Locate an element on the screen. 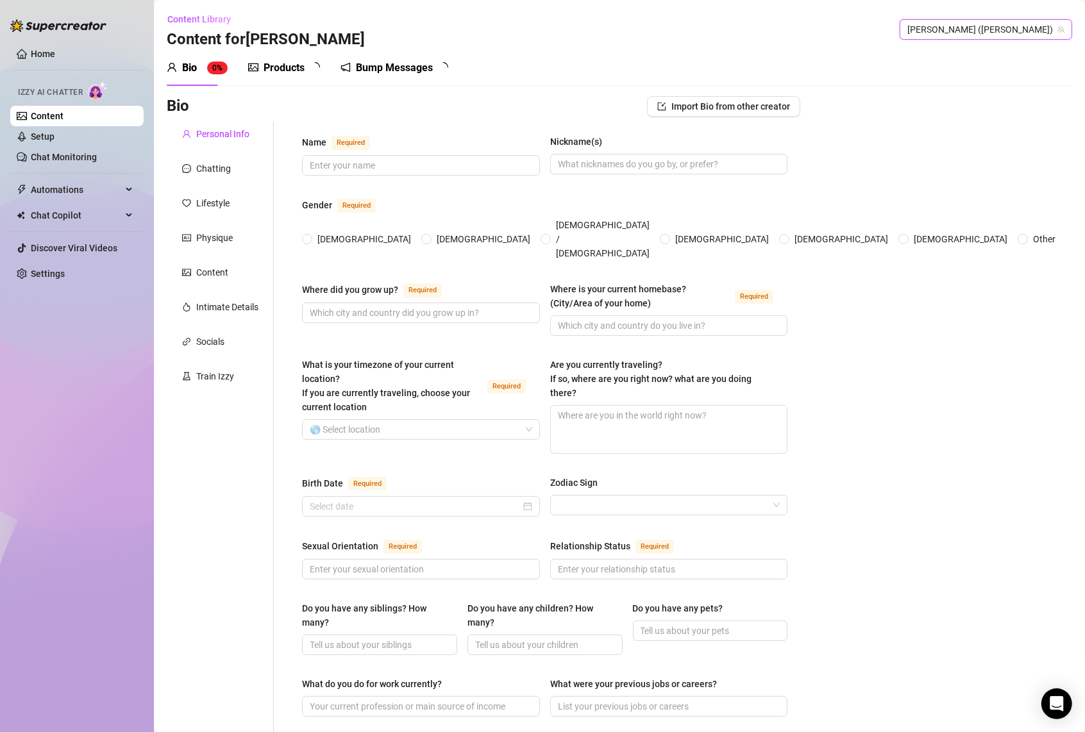 The height and width of the screenshot is (732, 1085). div: Intimate Details is located at coordinates (227, 307).